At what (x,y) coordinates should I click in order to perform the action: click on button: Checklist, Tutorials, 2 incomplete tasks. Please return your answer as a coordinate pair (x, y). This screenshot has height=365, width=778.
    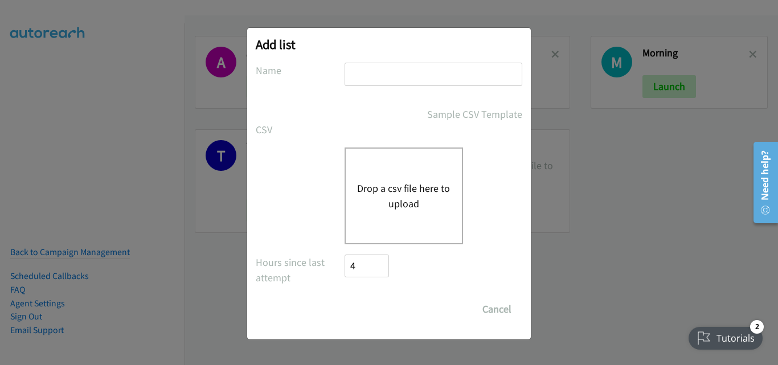
    Looking at the image, I should click on (44, 23).